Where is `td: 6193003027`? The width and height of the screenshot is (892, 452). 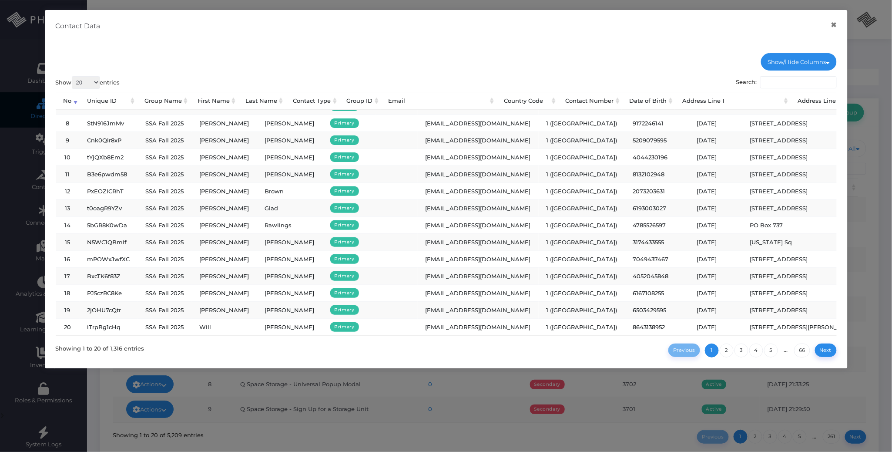 td: 6193003027 is located at coordinates (657, 208).